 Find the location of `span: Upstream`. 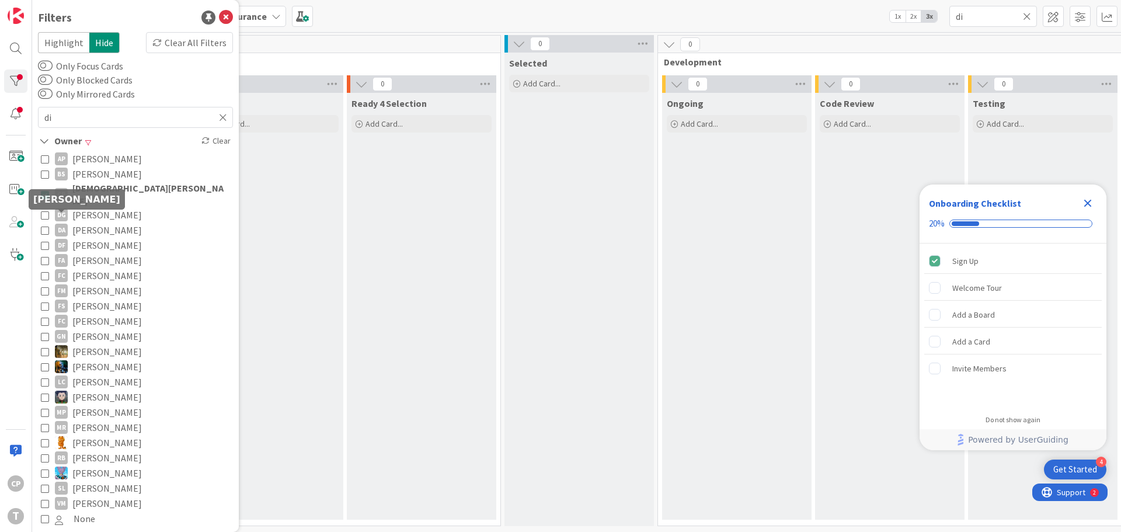

span: Upstream is located at coordinates (264, 62).